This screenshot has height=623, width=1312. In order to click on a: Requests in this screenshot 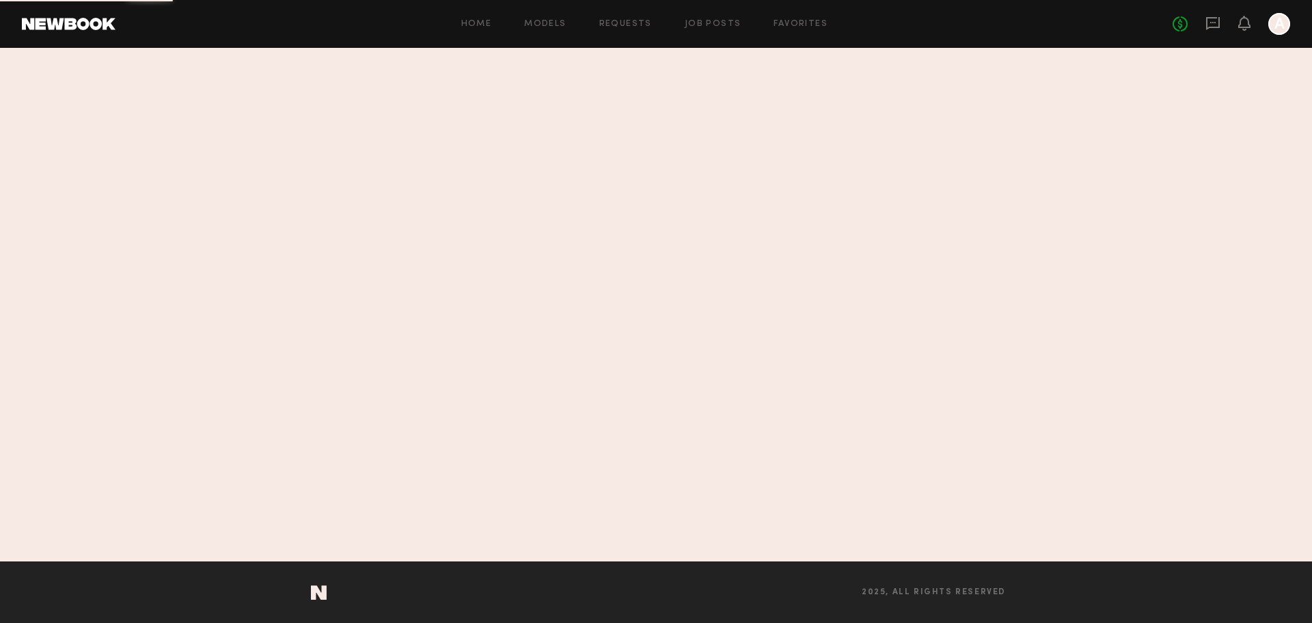, I will do `click(625, 24)`.